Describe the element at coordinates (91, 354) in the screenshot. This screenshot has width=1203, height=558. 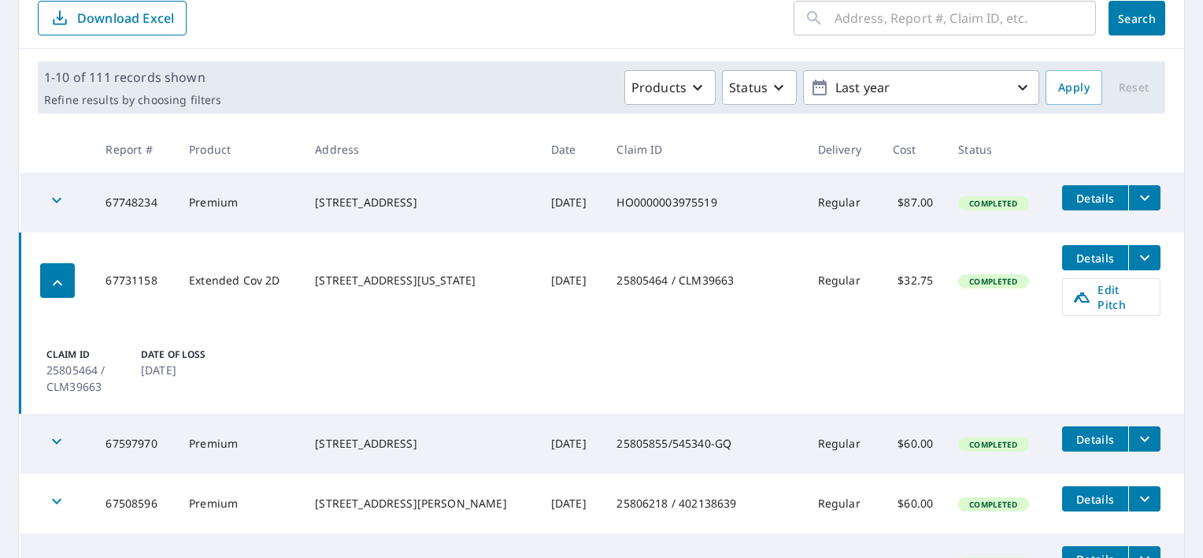
I see `p: Claim ID` at that location.